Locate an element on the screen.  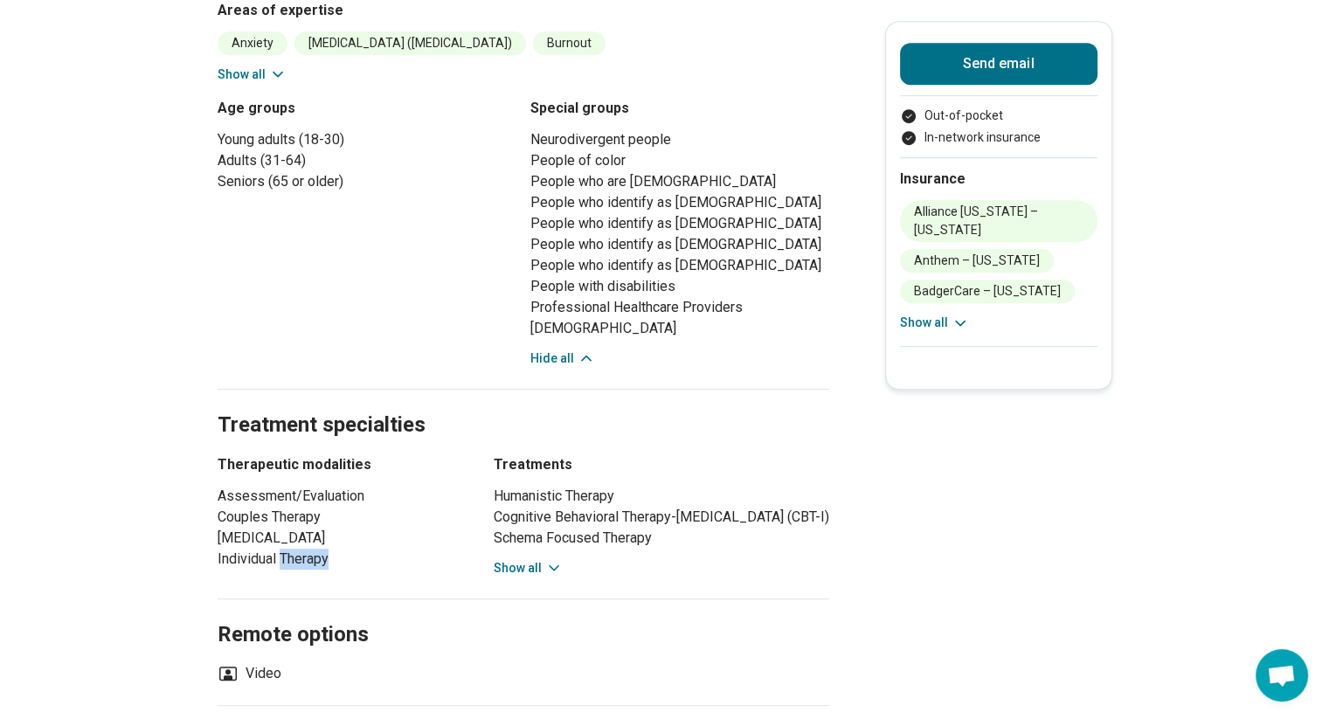
li: Video is located at coordinates (249, 674).